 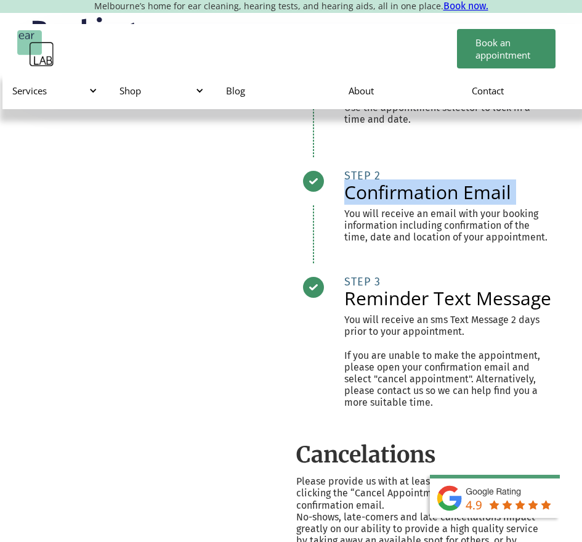 What do you see at coordinates (448, 226) in the screenshot?
I see `p: You will receive an email with your booking information including confirmation of the time, date ...` at bounding box center [448, 226].